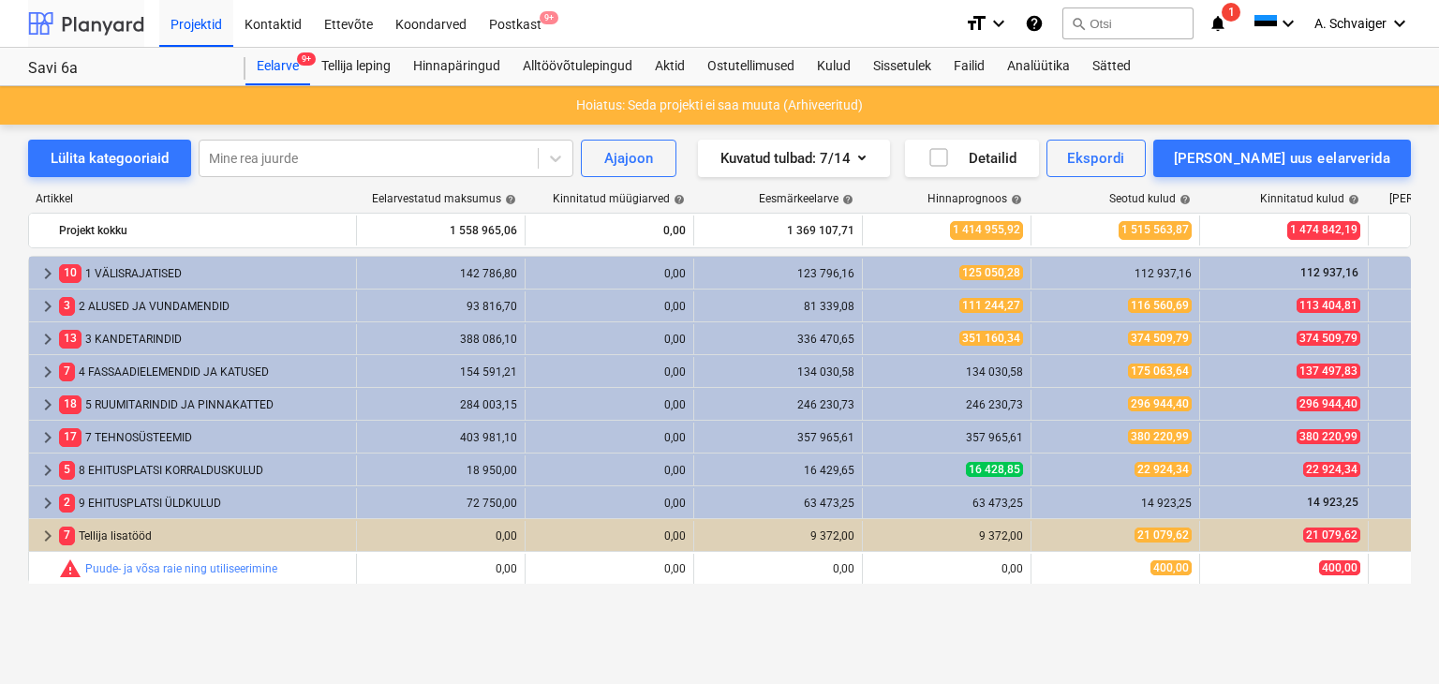  Describe the element at coordinates (306, 59) in the screenshot. I see `span: 9+` at that location.